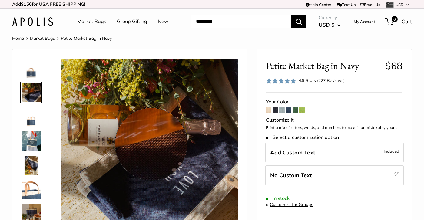  Describe the element at coordinates (330, 18) in the screenshot. I see `span: Currency` at that location.